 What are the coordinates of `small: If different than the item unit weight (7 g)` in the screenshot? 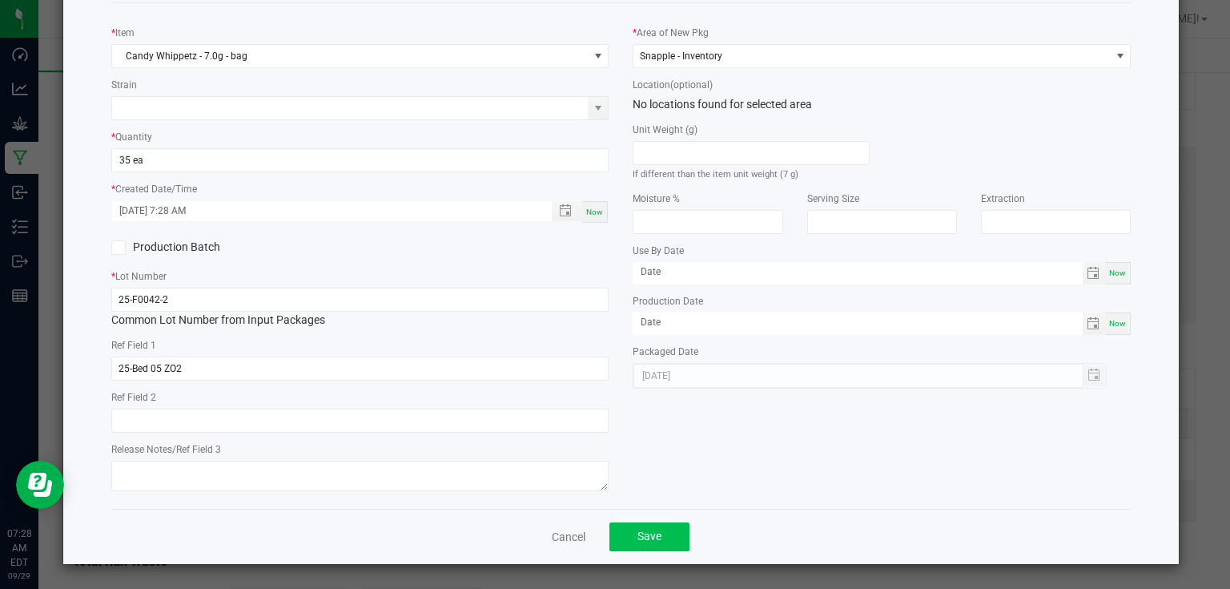 It's located at (715, 174).